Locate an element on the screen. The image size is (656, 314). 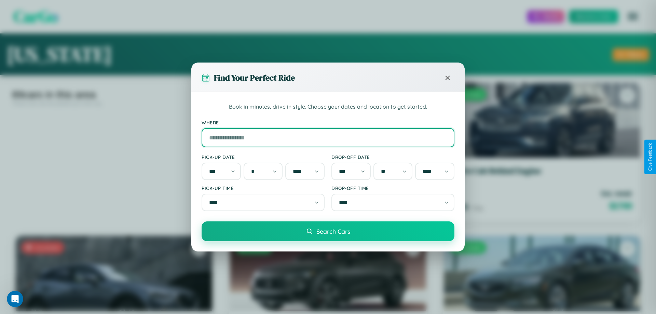
span: Search Cars is located at coordinates (333, 231).